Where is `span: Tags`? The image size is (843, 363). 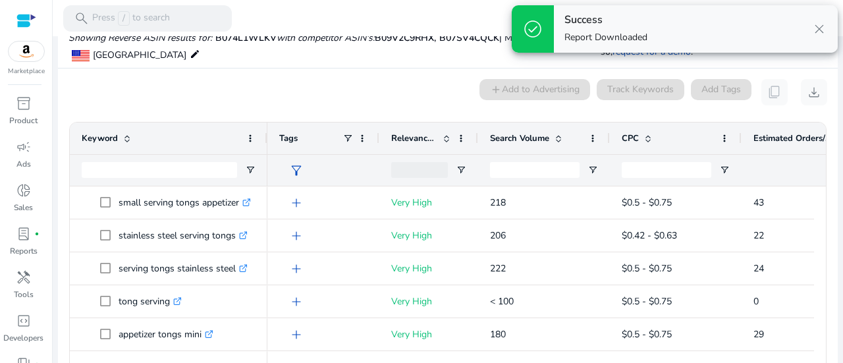
span: Tags is located at coordinates (289, 138).